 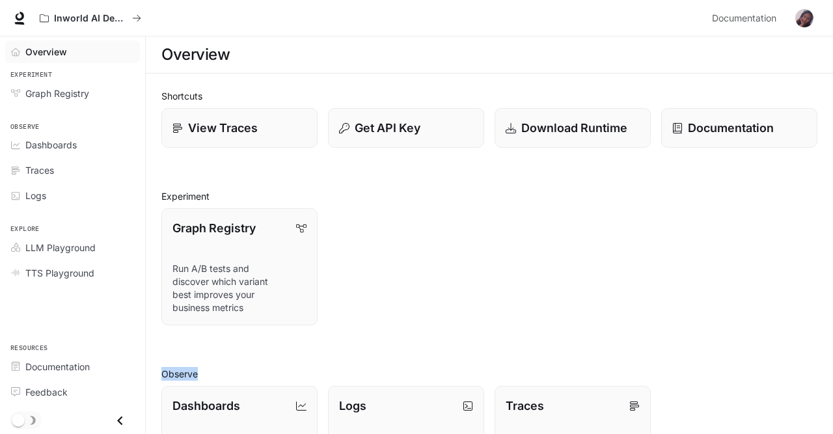 I want to click on span: Feedback, so click(x=46, y=392).